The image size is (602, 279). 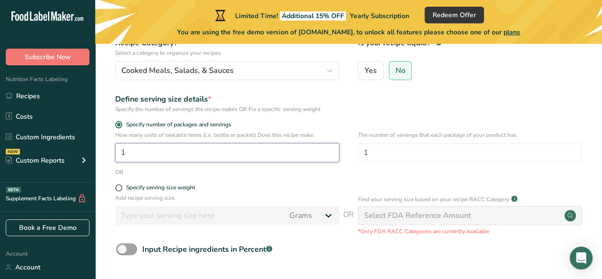 What do you see at coordinates (161, 187) in the screenshot?
I see `div: Specify serving size weight` at bounding box center [161, 187].